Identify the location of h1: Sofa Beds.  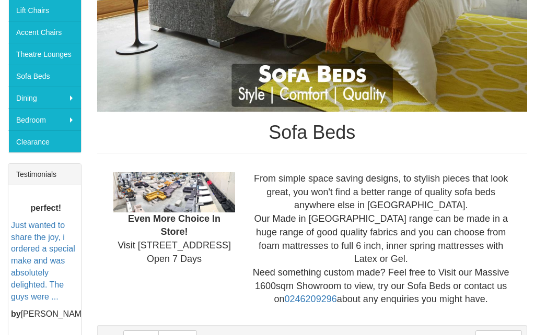
(312, 133).